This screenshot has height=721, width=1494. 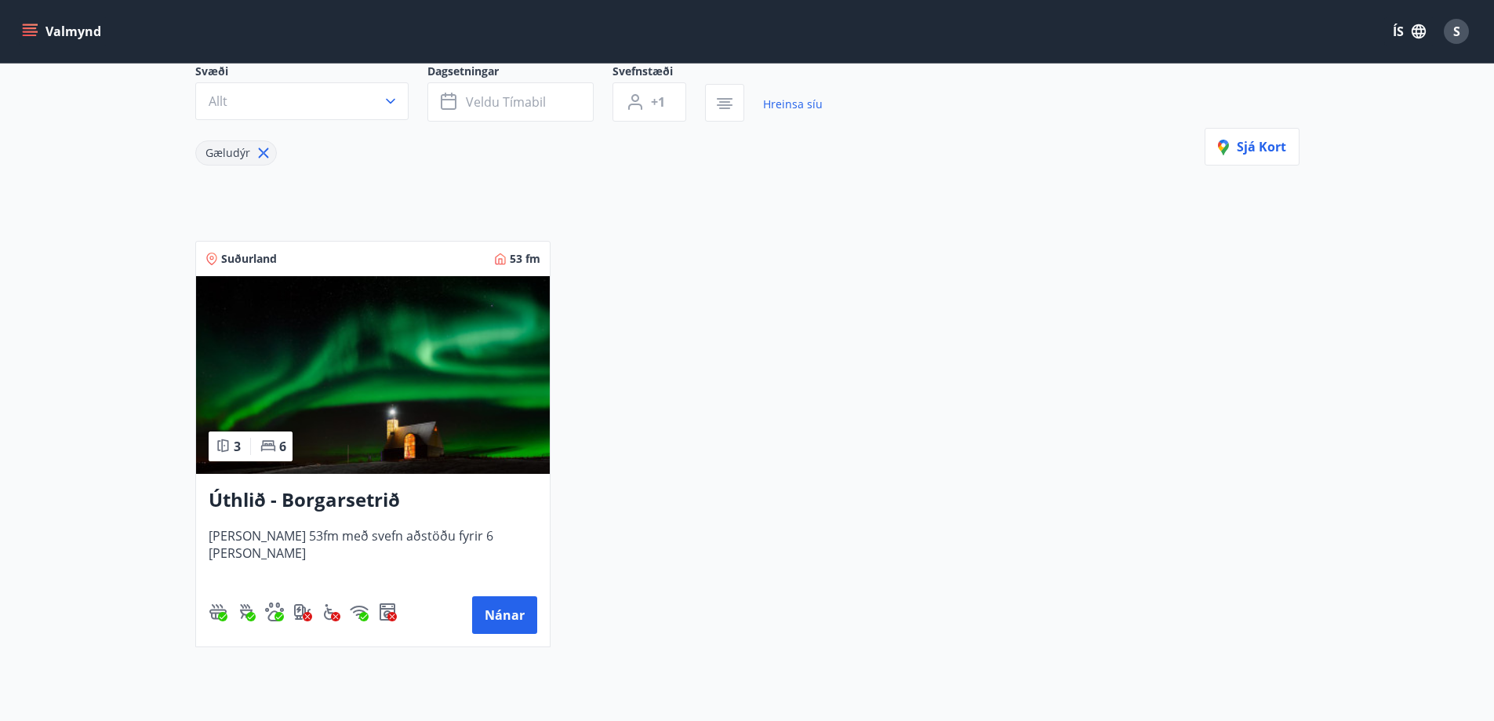 I want to click on span: +1, so click(x=658, y=102).